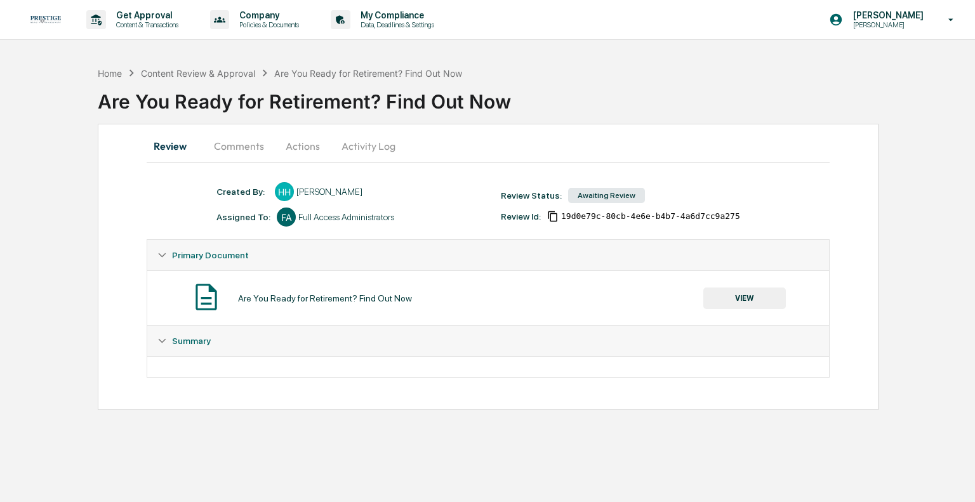 The height and width of the screenshot is (502, 975). What do you see at coordinates (242, 192) in the screenshot?
I see `div: Created By: ‎ ‎` at bounding box center [242, 192].